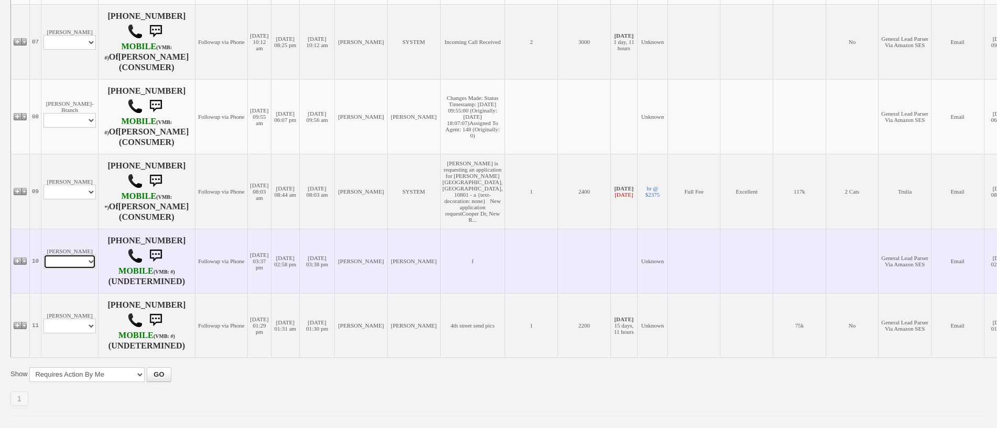 The width and height of the screenshot is (997, 428). What do you see at coordinates (584, 41) in the screenshot?
I see `td: 3000` at bounding box center [584, 41].